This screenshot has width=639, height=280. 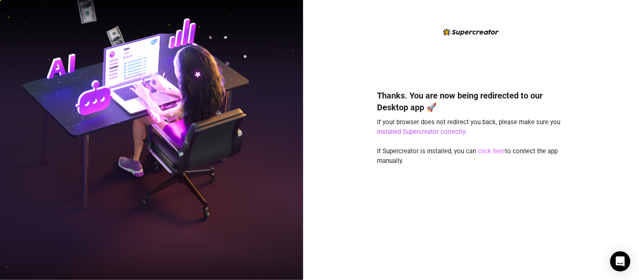 I want to click on h4: Thanks. You are now being redirected to our Desktop app 🚀, so click(x=472, y=102).